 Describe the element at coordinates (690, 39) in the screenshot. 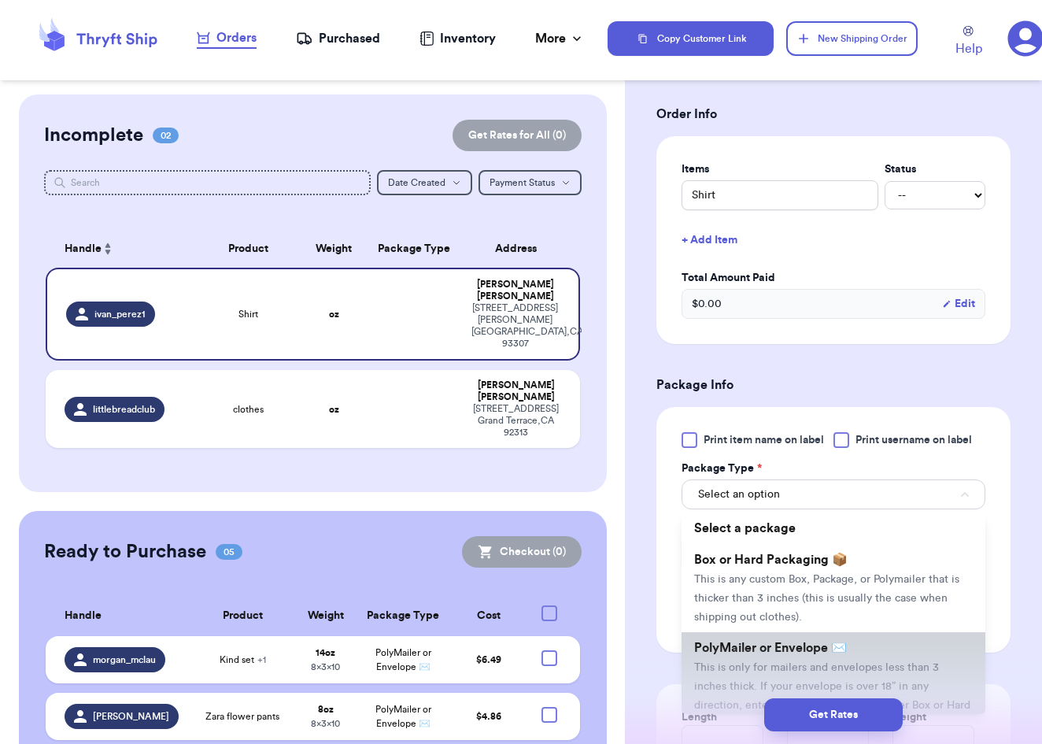

I see `button: Copy Customer Link` at that location.